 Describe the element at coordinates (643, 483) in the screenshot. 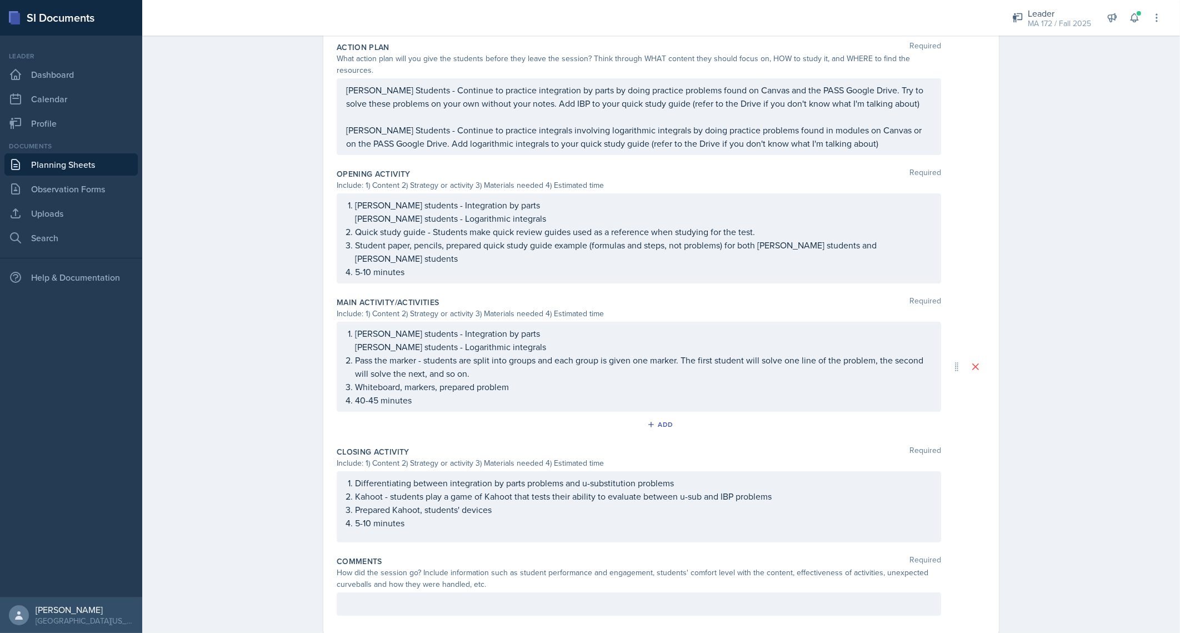

I see `p: Differentiating between integration by parts problems and u-substitution problems` at that location.